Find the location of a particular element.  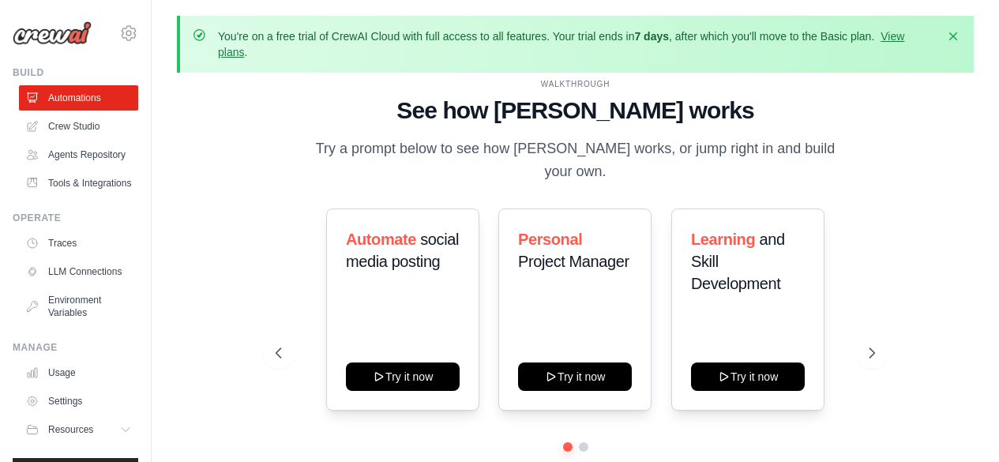

strong: 7 days is located at coordinates (651, 36).